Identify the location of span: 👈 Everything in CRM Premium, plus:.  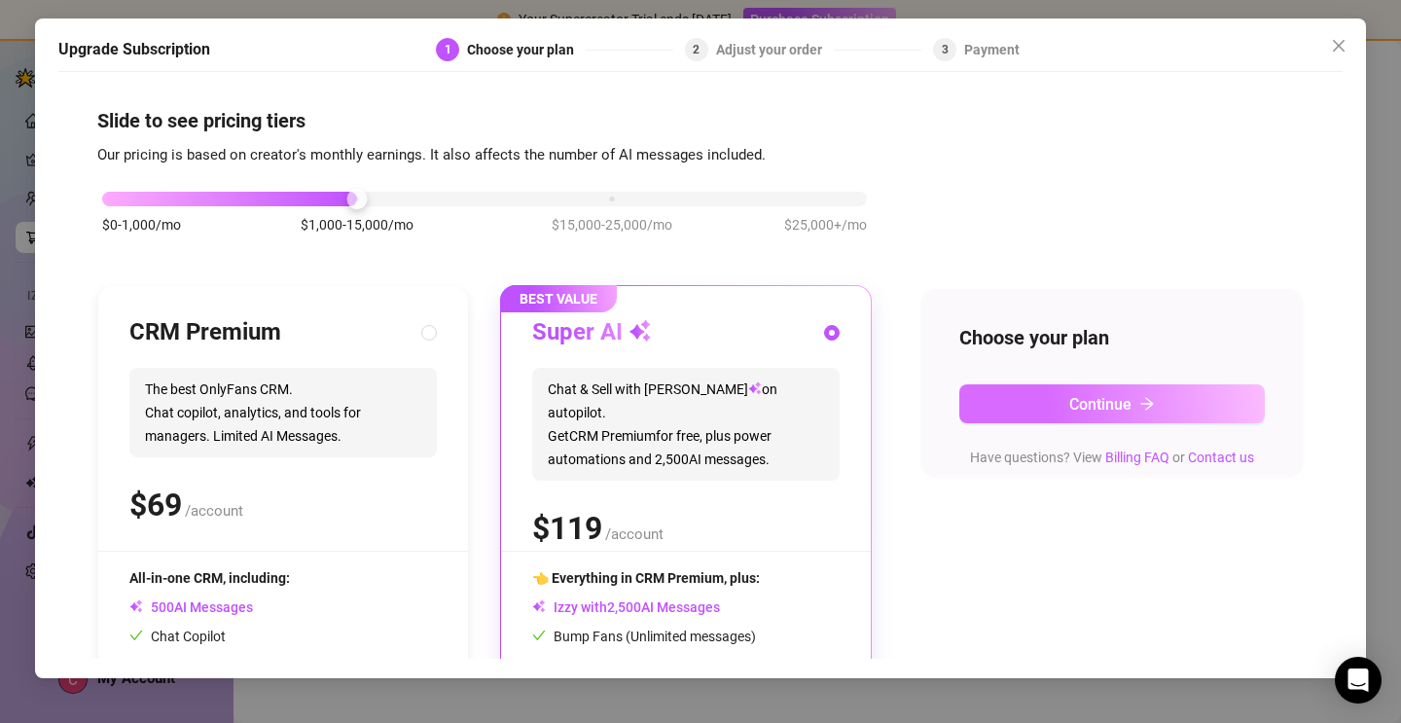
(646, 578).